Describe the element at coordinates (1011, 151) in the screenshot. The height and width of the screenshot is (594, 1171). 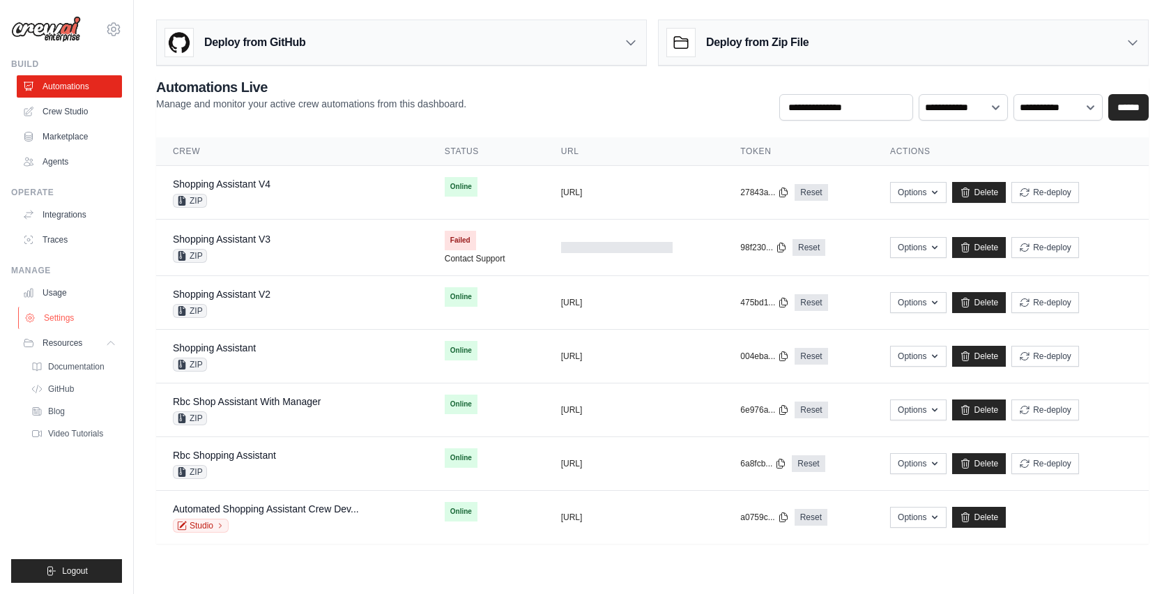
I see `th: Actions` at that location.